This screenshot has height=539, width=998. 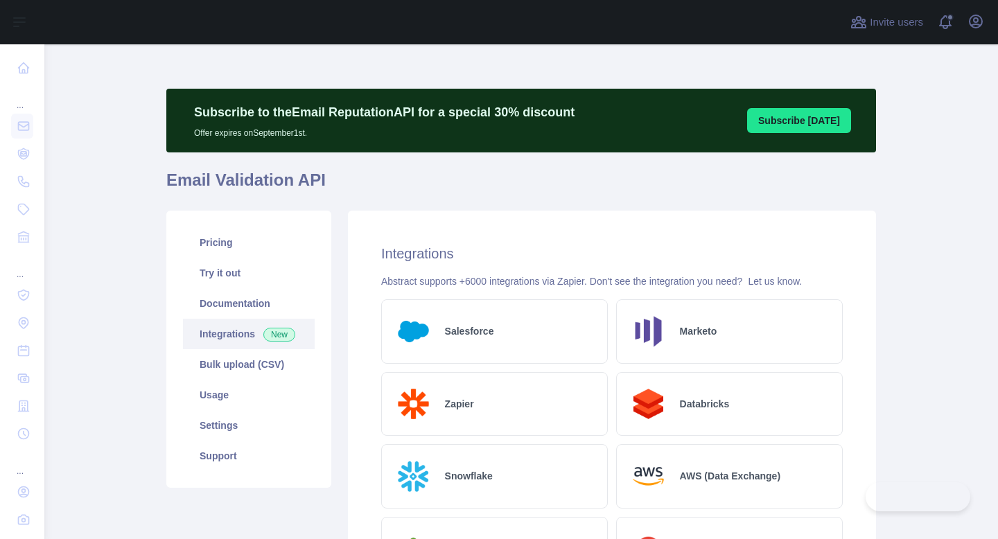 What do you see at coordinates (384, 112) in the screenshot?
I see `p: Subscribe to the Email Reputation API for a special 30 % discount` at bounding box center [384, 112].